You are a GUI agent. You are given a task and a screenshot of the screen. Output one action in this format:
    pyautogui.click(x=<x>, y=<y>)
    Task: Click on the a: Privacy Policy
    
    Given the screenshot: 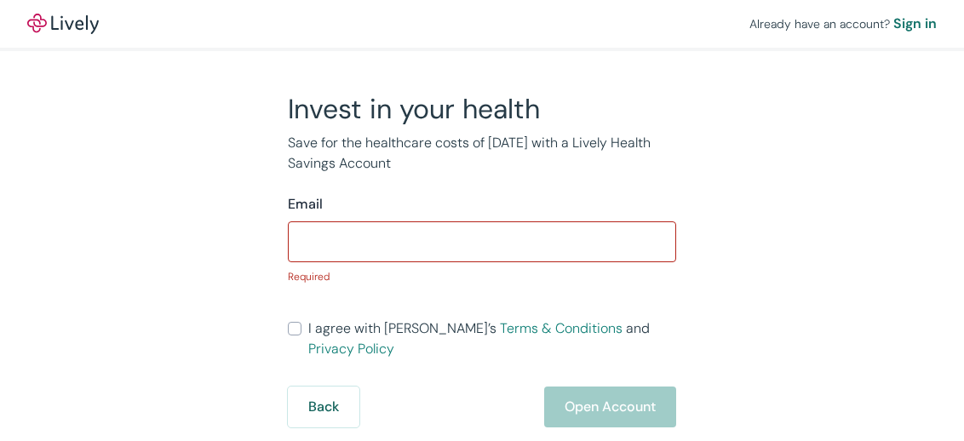 What is the action you would take?
    pyautogui.click(x=351, y=348)
    